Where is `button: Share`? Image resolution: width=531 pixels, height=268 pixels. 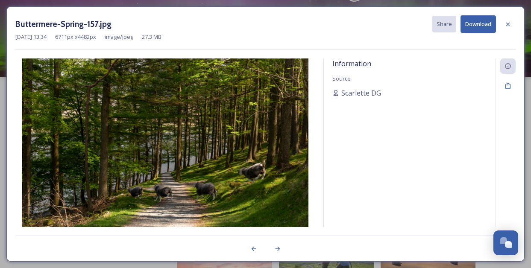
button: Share is located at coordinates (444, 24).